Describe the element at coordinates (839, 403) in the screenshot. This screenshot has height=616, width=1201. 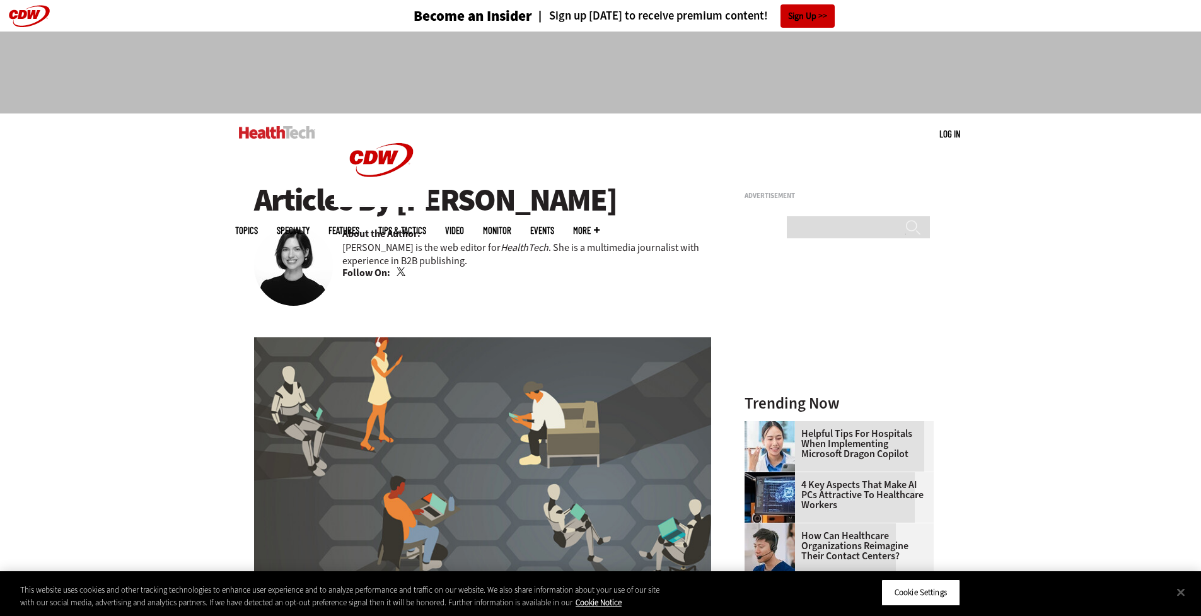
I see `h3: Trending Now` at that location.